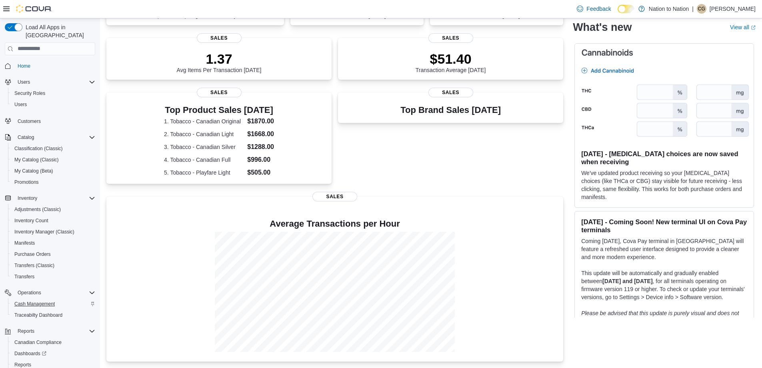 The image size is (762, 368). What do you see at coordinates (660, 317) in the screenshot?
I see `em: Please be advised that this update is purely visual and does not impact payment functionality.` at bounding box center [660, 317].